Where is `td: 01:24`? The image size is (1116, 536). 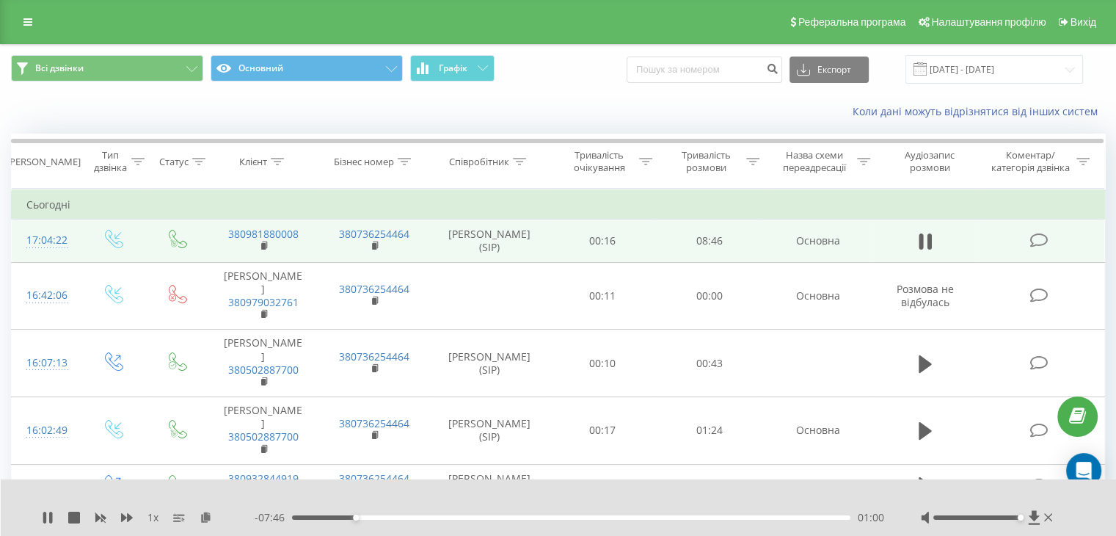 td: 01:24 is located at coordinates (709, 431).